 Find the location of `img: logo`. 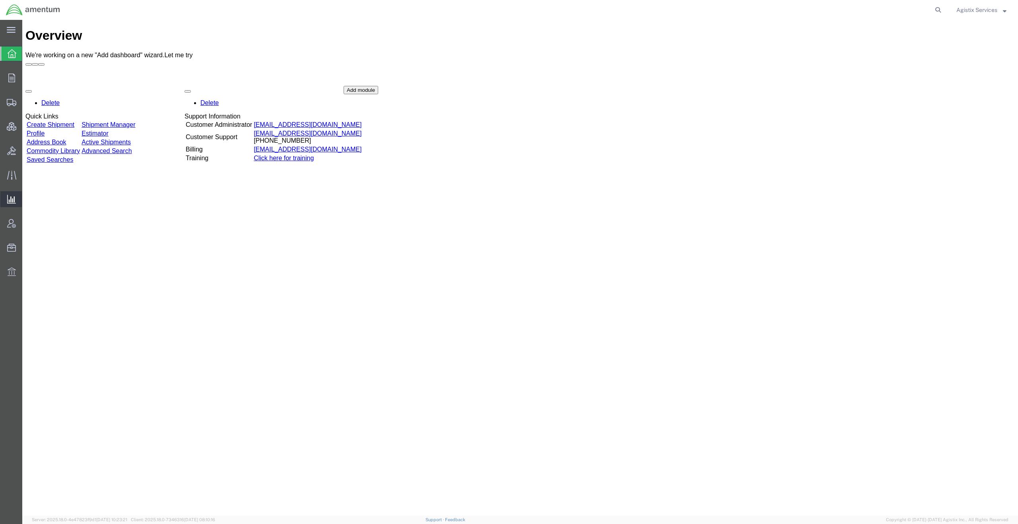

img: logo is located at coordinates (33, 10).